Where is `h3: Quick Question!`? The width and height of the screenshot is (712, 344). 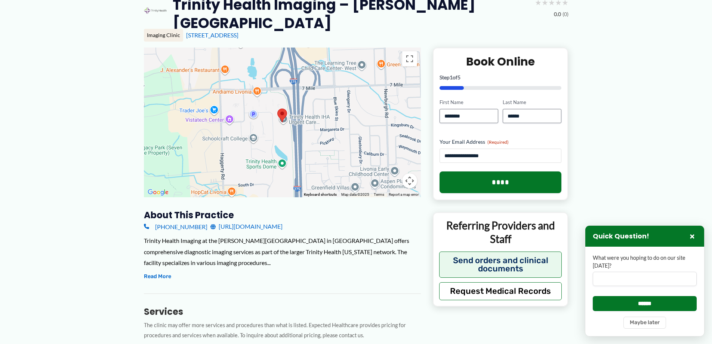
h3: Quick Question! is located at coordinates (621, 236).